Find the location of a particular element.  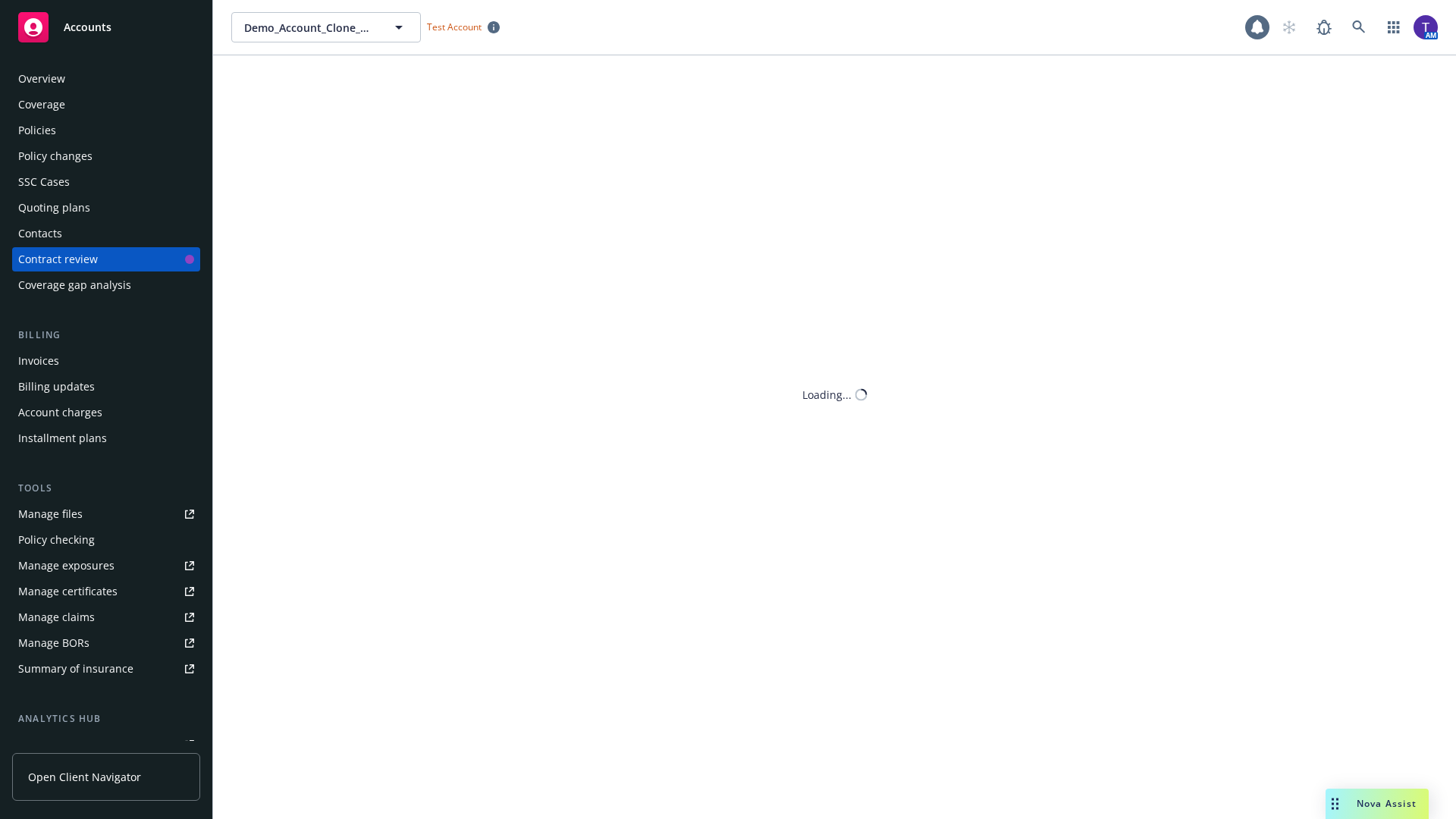

div: Contacts is located at coordinates (40, 233).